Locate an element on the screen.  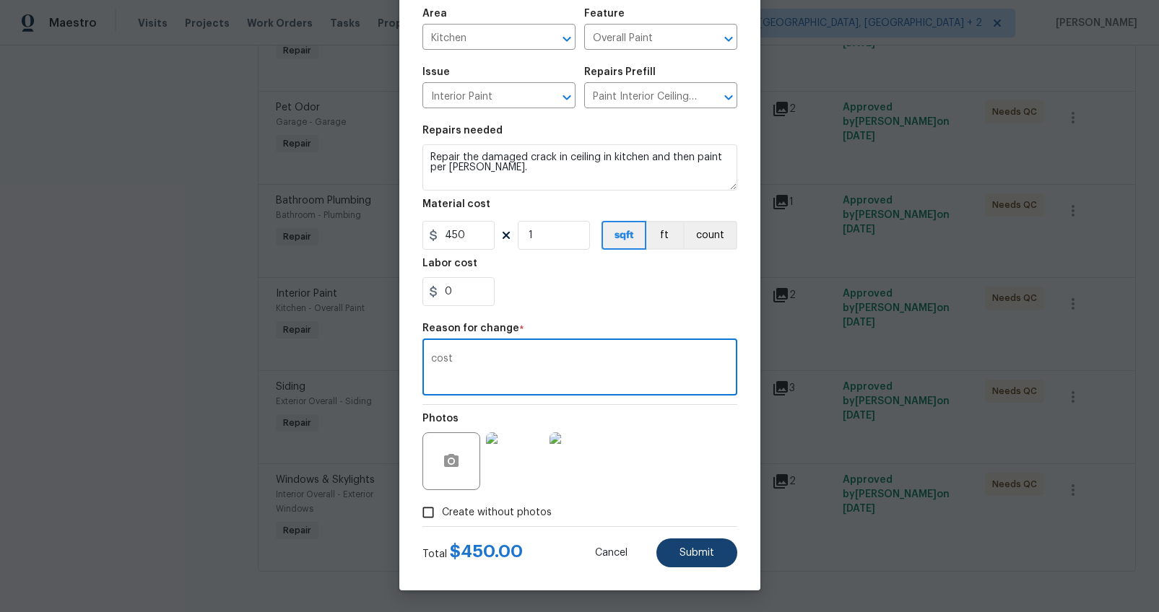
span: Create without photos is located at coordinates (497, 513).